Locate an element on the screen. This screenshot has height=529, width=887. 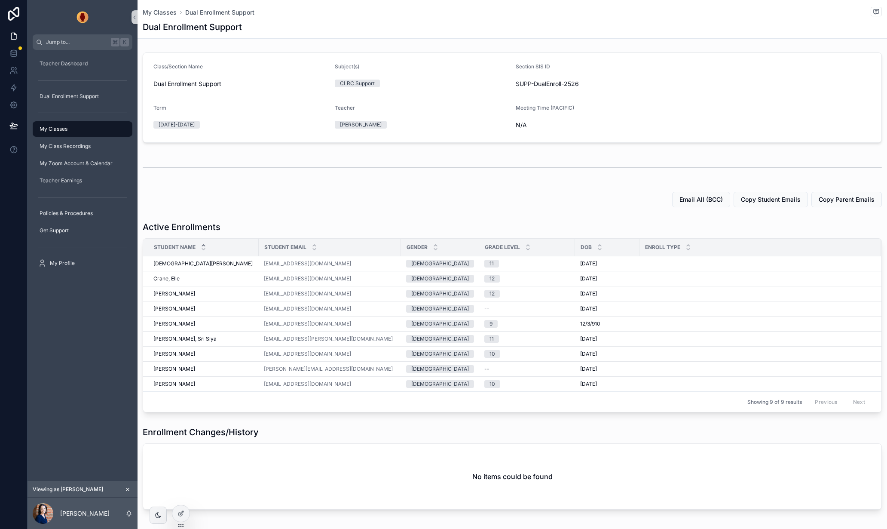
button: Email All (BCC) is located at coordinates (701, 199).